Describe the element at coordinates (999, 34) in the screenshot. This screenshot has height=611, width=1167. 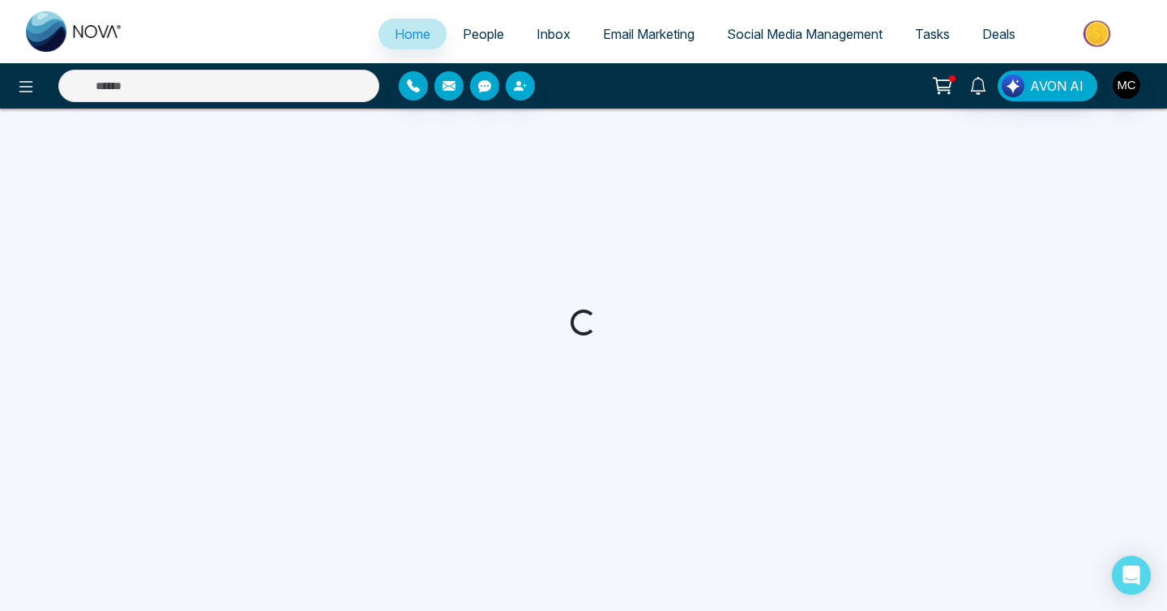
I see `a: Deals` at that location.